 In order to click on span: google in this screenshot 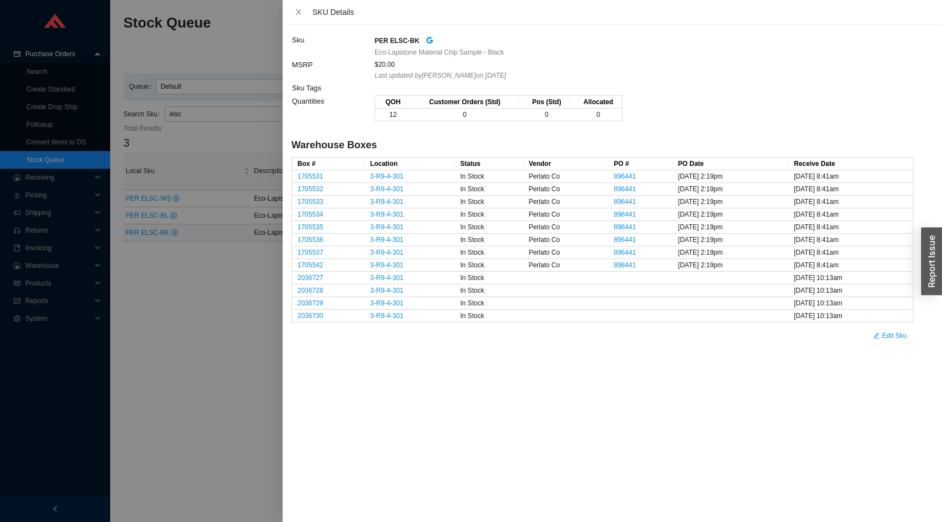, I will do `click(430, 40)`.